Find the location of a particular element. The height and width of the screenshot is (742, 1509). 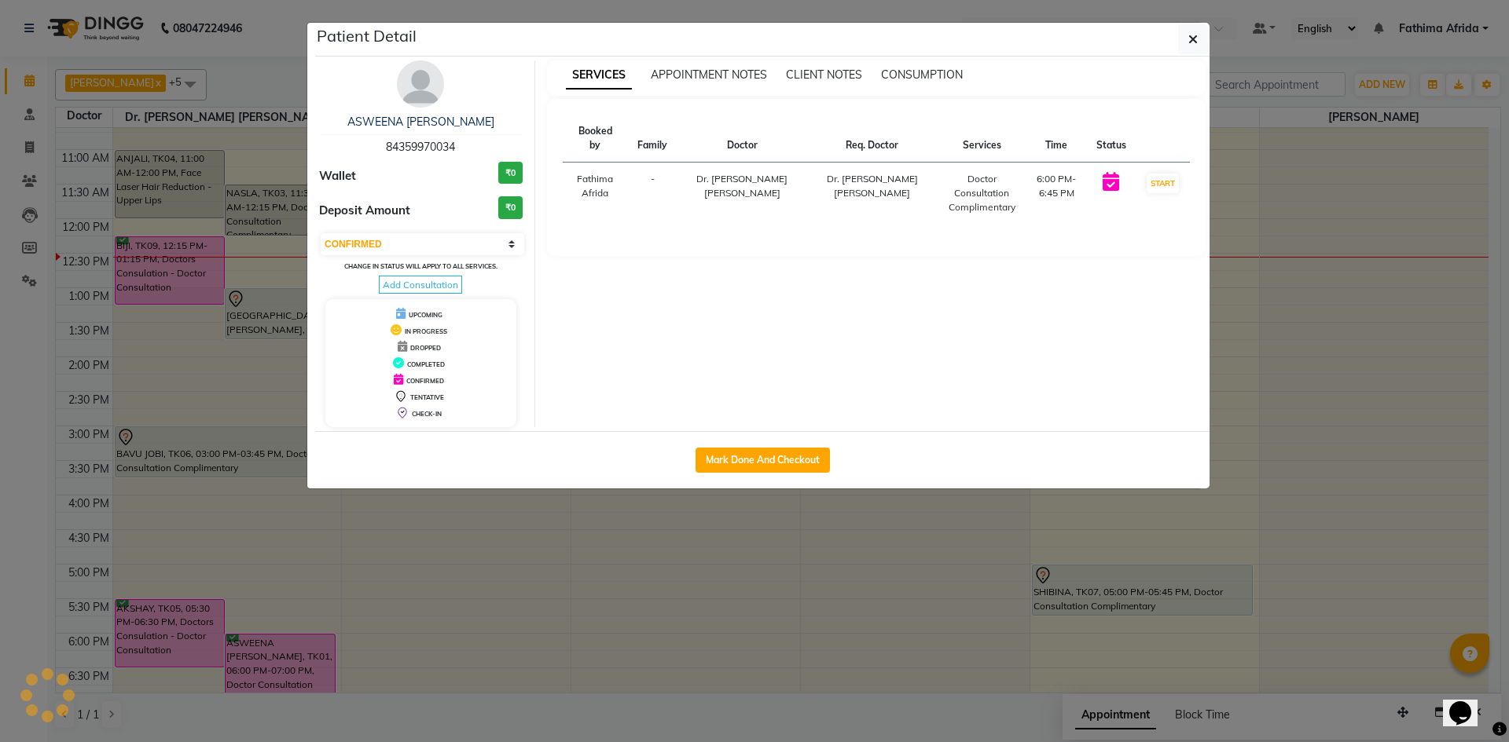

th: Family is located at coordinates (652, 138).